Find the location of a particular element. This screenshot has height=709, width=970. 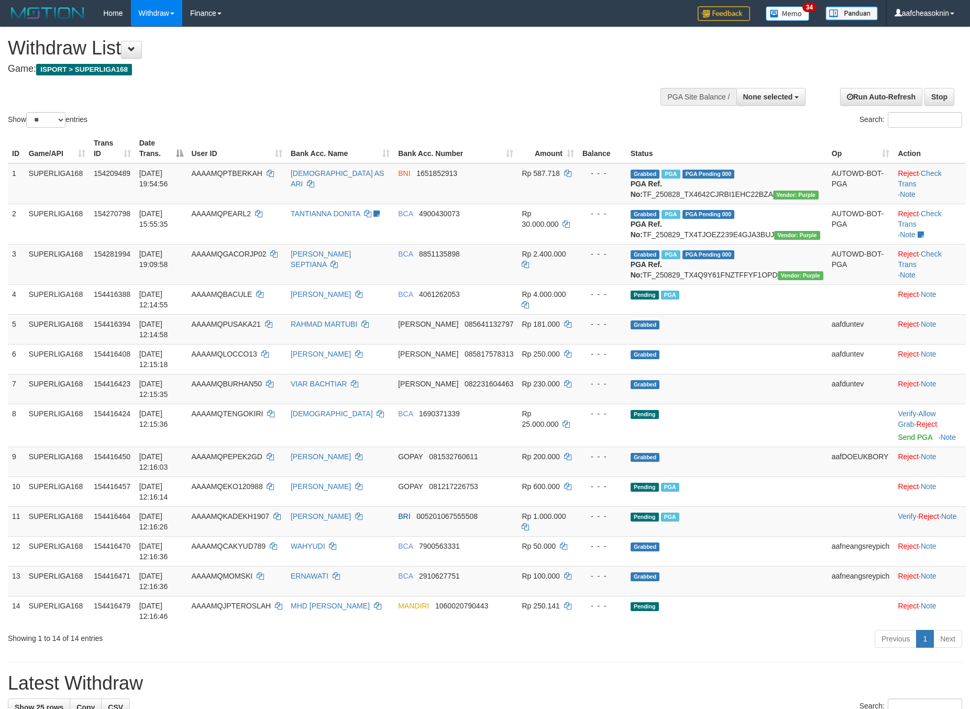

span: AAAAMQPUSAKA21 is located at coordinates (226, 324).